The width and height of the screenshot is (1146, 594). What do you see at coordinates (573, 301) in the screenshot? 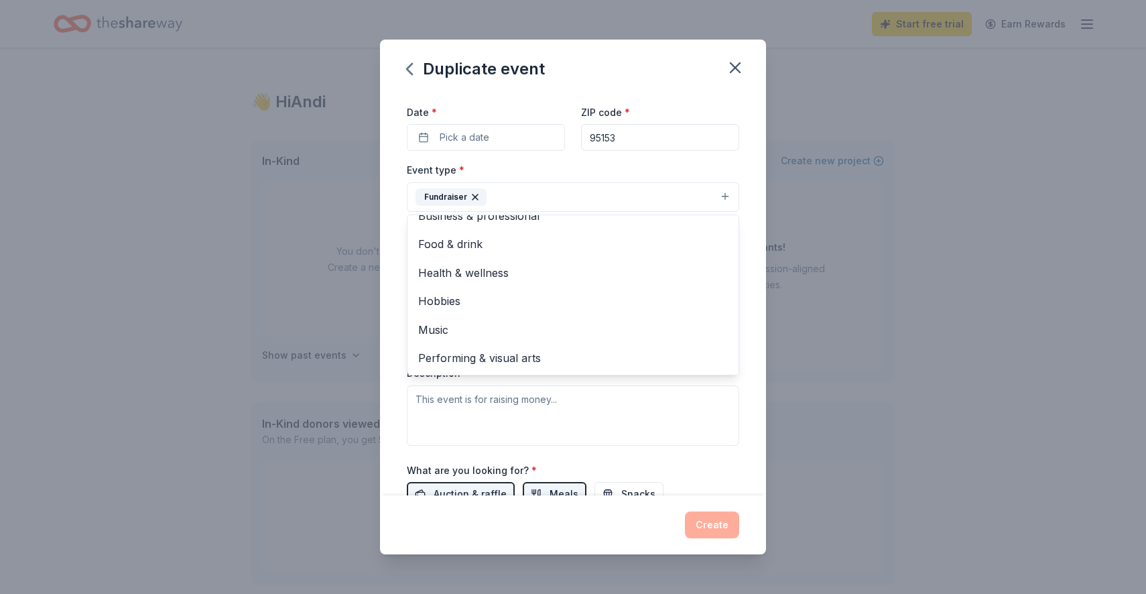
I see `span: Hobbies` at bounding box center [573, 301].